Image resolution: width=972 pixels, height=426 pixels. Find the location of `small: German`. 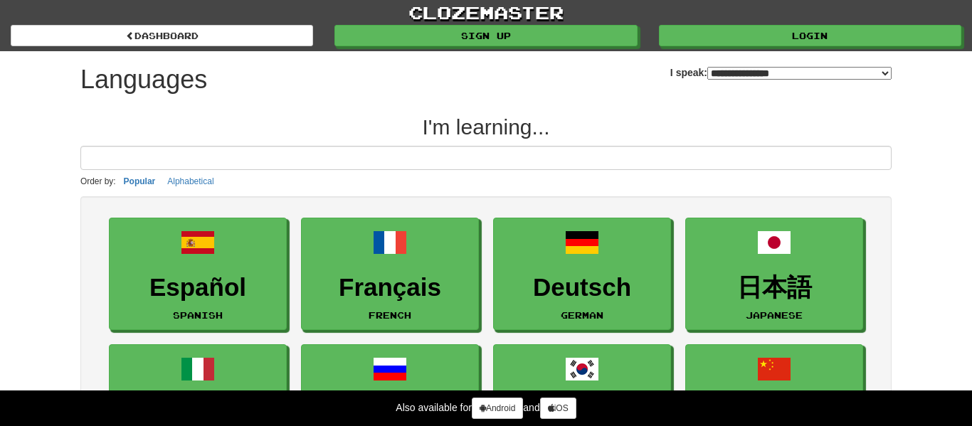

small: German is located at coordinates (582, 315).